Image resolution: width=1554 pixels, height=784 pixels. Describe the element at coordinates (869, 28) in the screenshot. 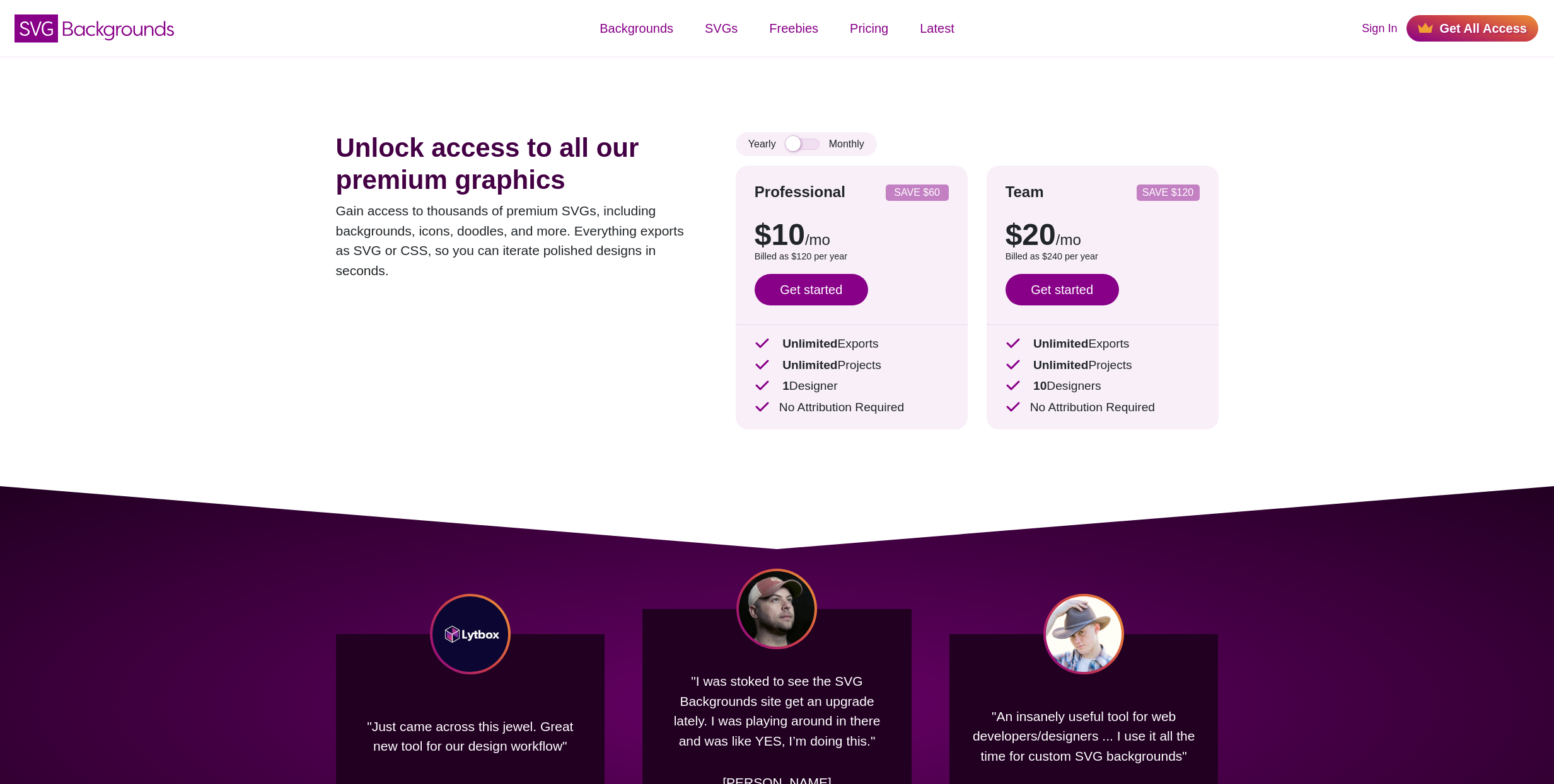

I see `a: Pricing` at that location.